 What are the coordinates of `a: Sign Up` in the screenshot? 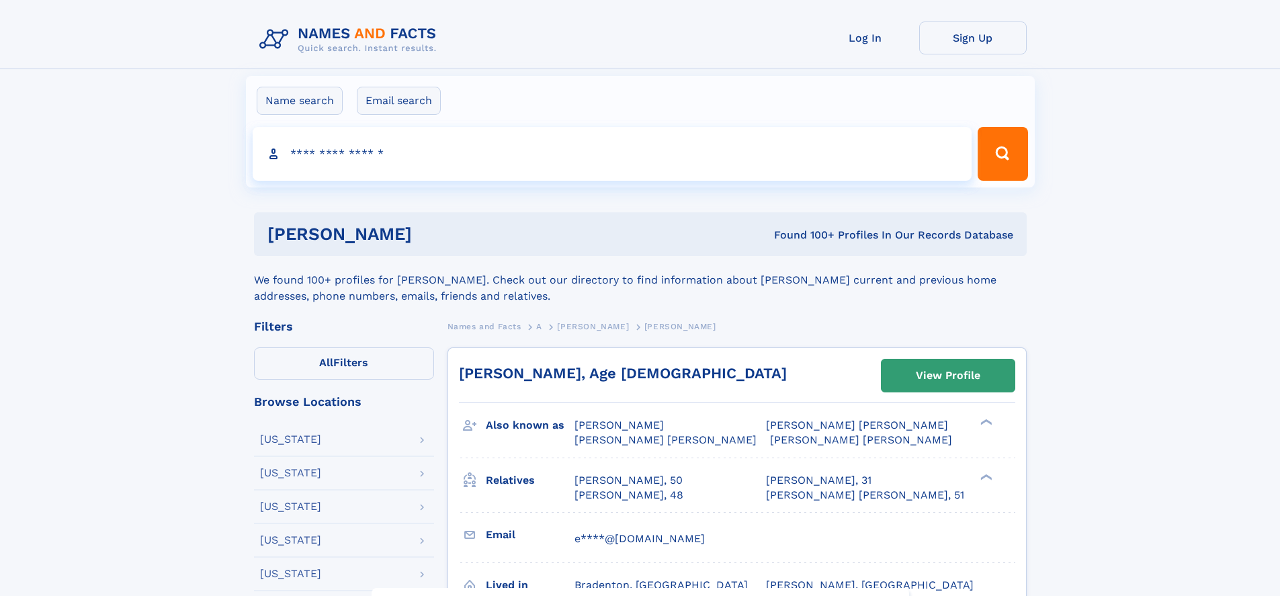 It's located at (973, 38).